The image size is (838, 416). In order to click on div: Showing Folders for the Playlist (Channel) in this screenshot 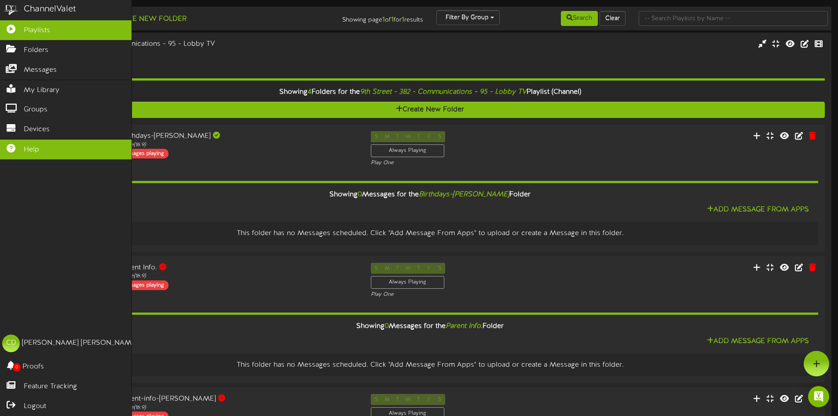, I will do `click(430, 92)`.